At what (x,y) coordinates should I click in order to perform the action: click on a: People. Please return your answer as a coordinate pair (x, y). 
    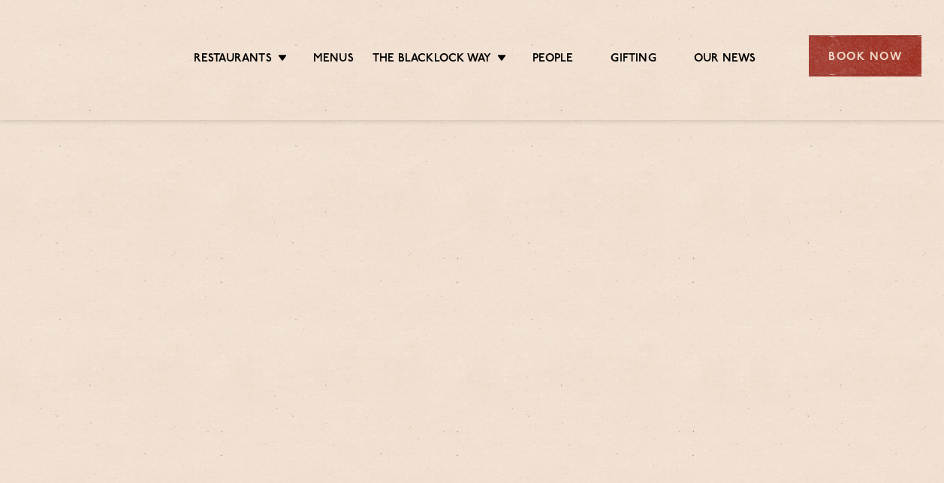
    Looking at the image, I should click on (552, 60).